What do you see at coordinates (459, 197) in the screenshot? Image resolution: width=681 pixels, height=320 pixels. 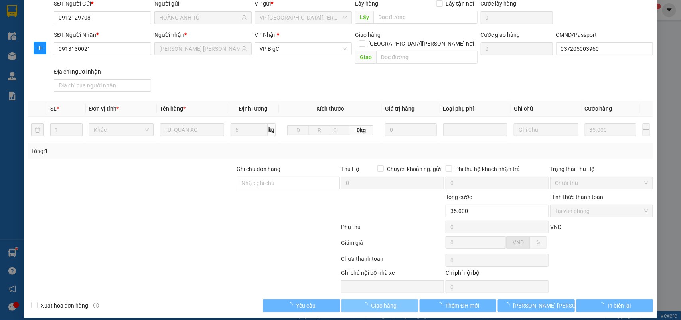 I see `span: Tổng cước` at bounding box center [459, 197].